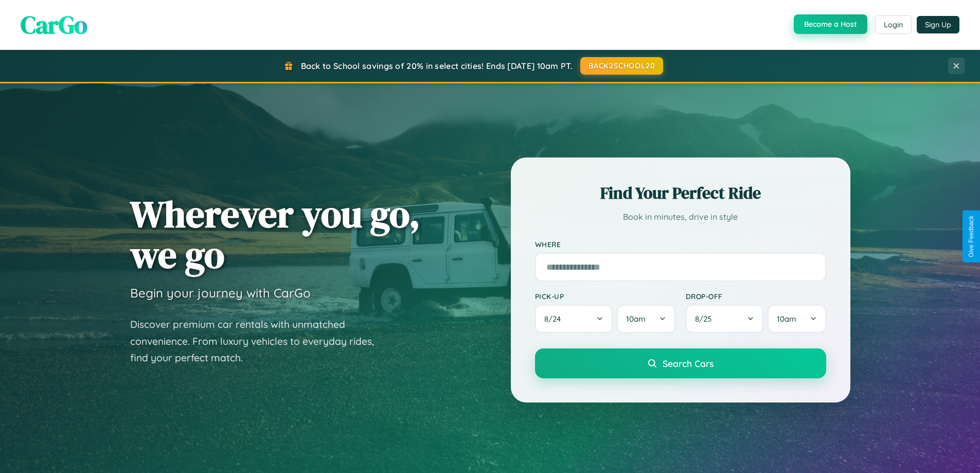 The width and height of the screenshot is (980, 473). What do you see at coordinates (622, 66) in the screenshot?
I see `button: BACK2SCHOOL20` at bounding box center [622, 66].